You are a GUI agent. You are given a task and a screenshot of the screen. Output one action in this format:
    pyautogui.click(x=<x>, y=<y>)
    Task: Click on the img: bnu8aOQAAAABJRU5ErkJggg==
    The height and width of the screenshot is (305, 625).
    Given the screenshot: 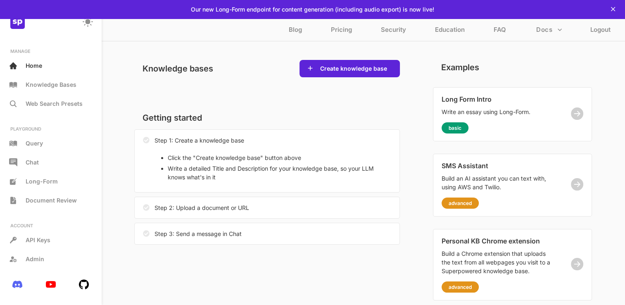 What is the action you would take?
    pyautogui.click(x=17, y=284)
    